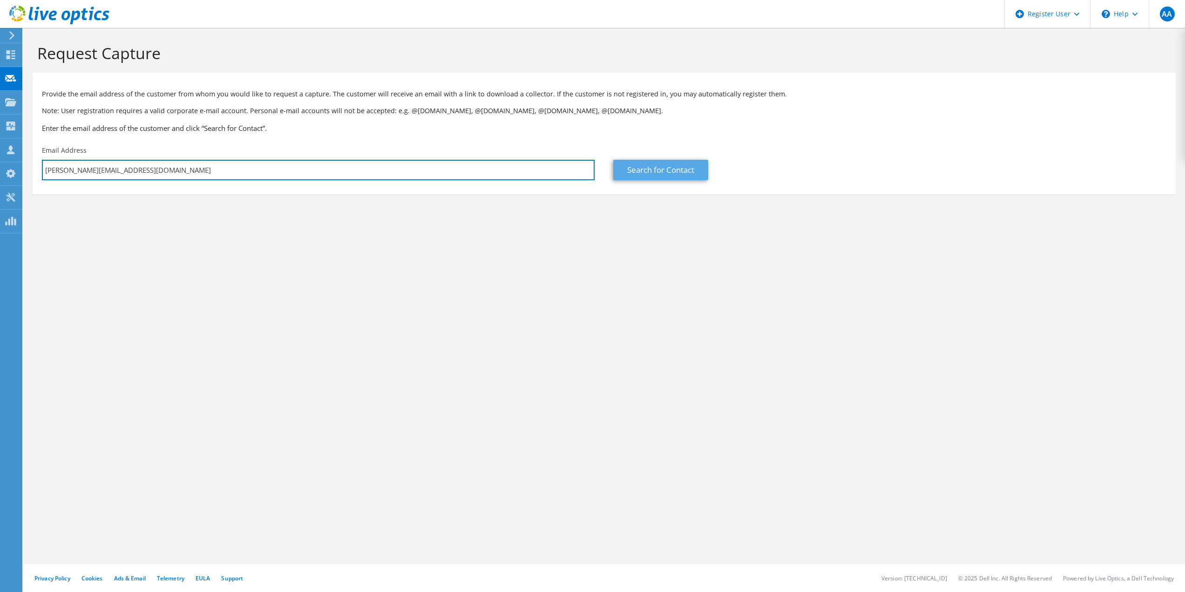  Describe the element at coordinates (92, 578) in the screenshot. I see `a: Cookies` at that location.